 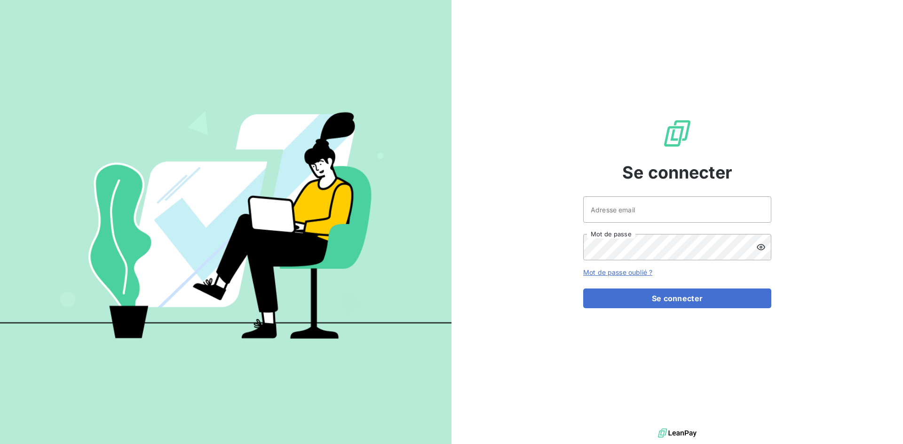 I want to click on img: logo, so click(x=677, y=434).